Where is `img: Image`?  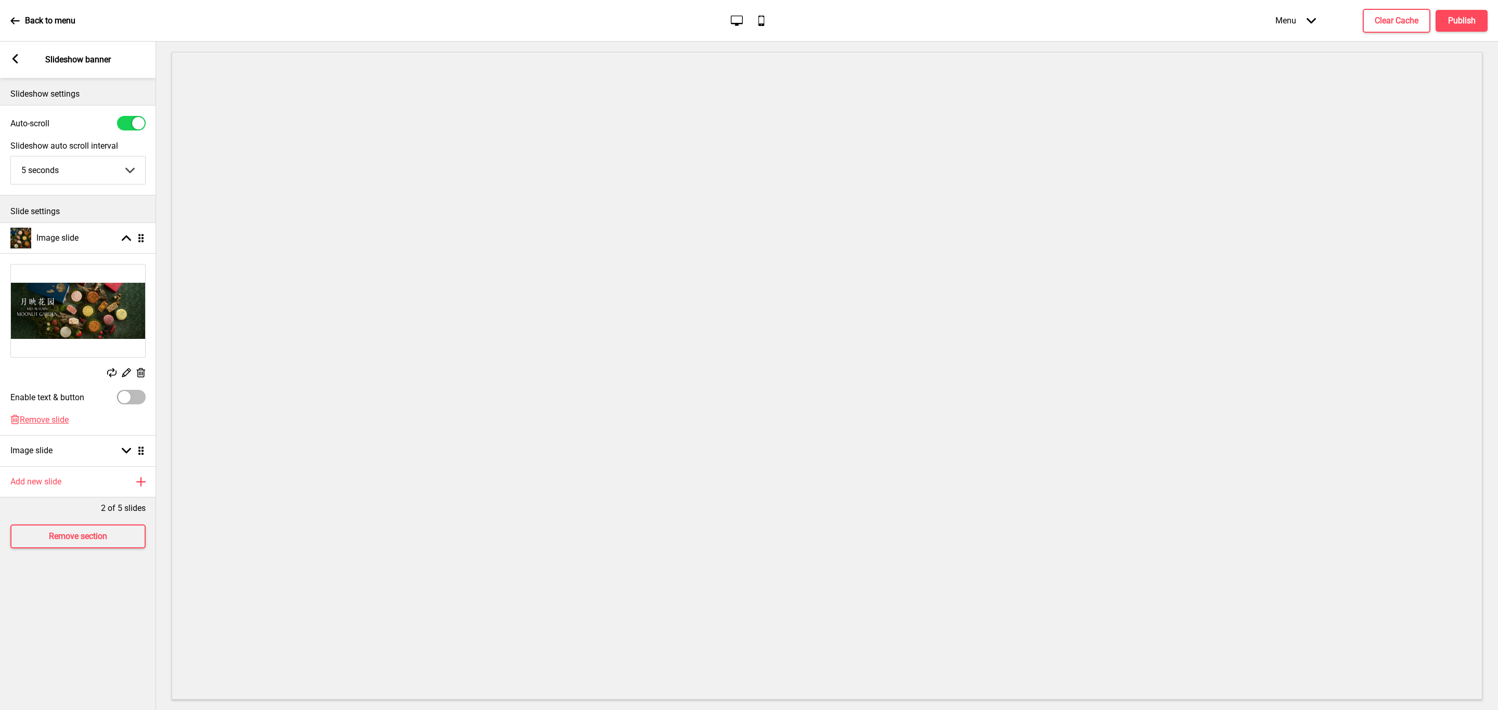
img: Image is located at coordinates (78, 311).